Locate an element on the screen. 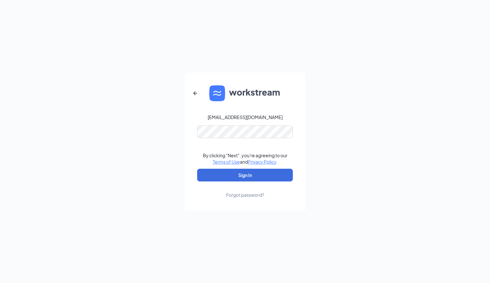 Image resolution: width=490 pixels, height=283 pixels. a: Terms of Use is located at coordinates (226, 162).